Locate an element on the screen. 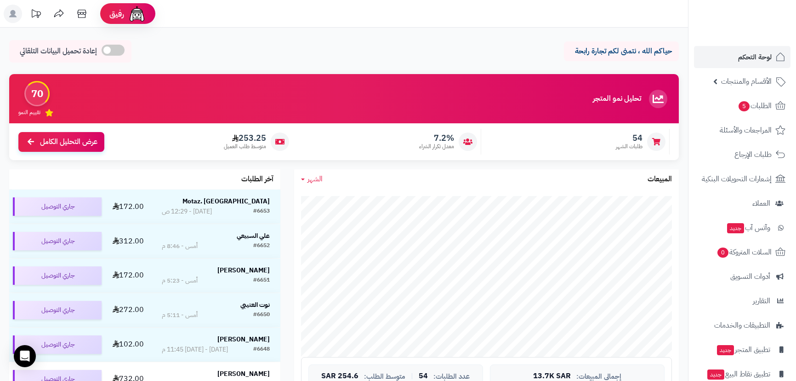 This screenshot has height=381, width=796. img: ai-face.png is located at coordinates (137, 14).